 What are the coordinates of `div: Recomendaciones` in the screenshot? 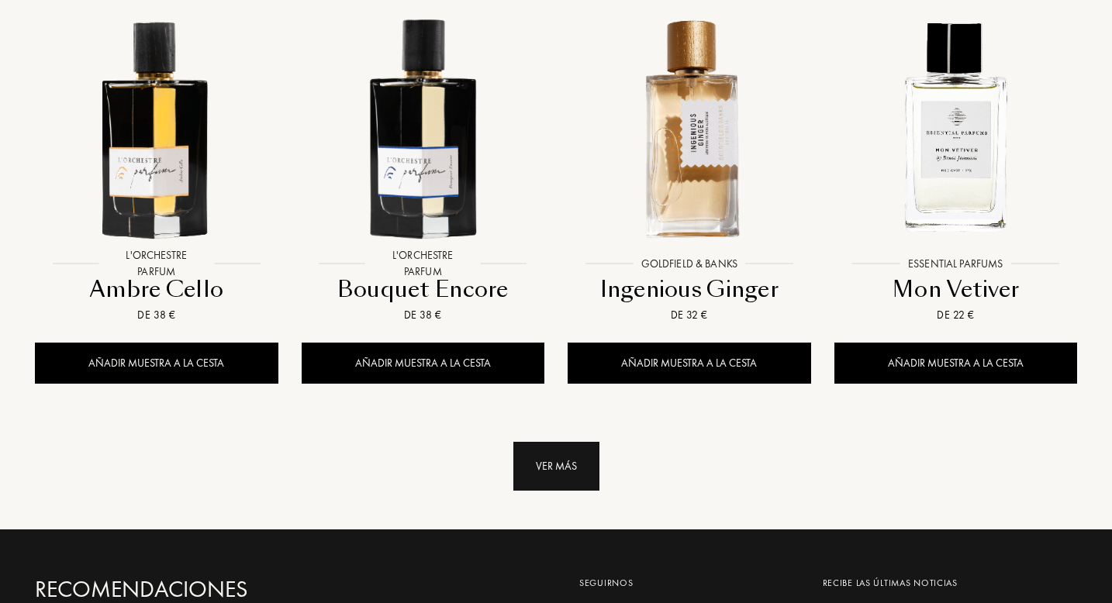 It's located at (201, 590).